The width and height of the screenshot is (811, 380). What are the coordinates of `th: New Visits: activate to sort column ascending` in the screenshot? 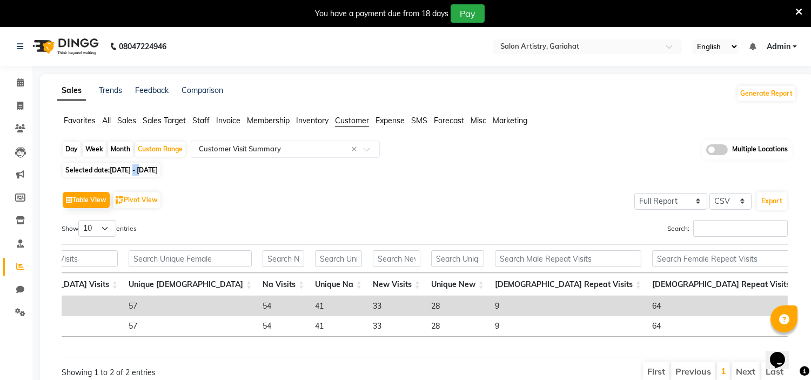 It's located at (397, 284).